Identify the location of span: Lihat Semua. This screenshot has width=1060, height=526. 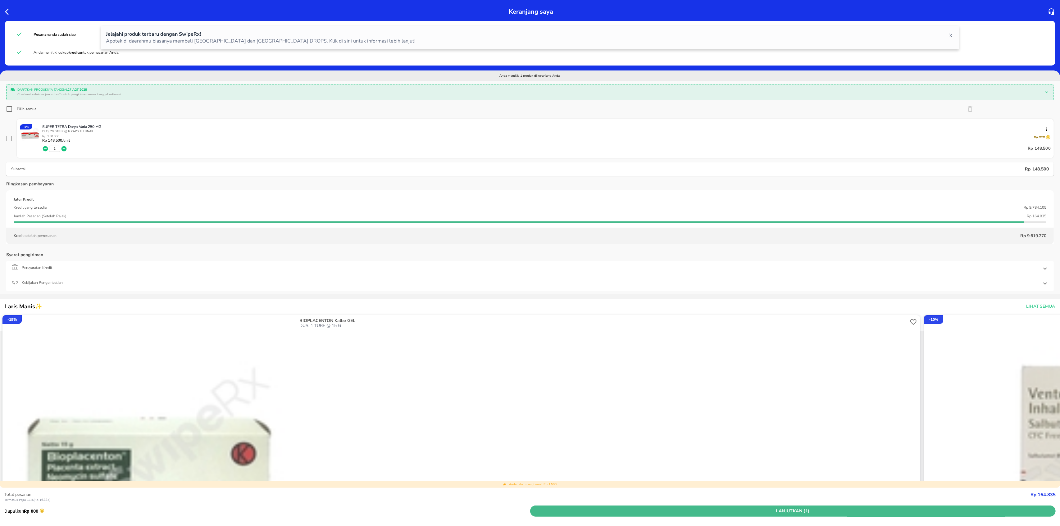
(1040, 306).